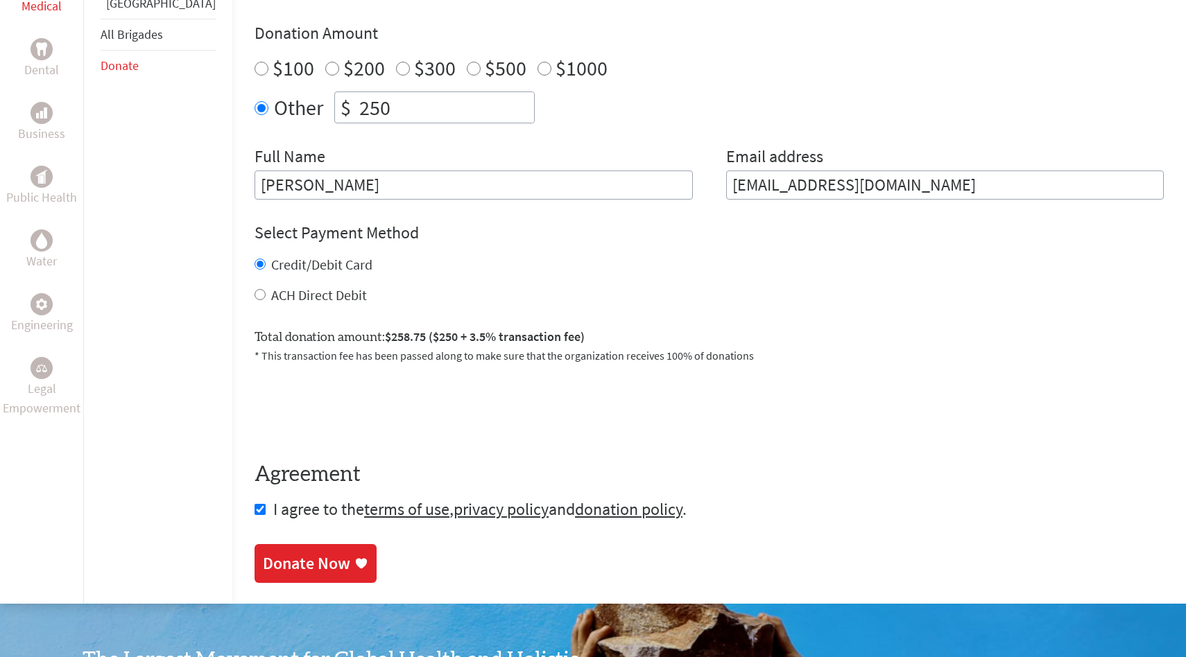  Describe the element at coordinates (42, 304) in the screenshot. I see `img: Engineering` at that location.